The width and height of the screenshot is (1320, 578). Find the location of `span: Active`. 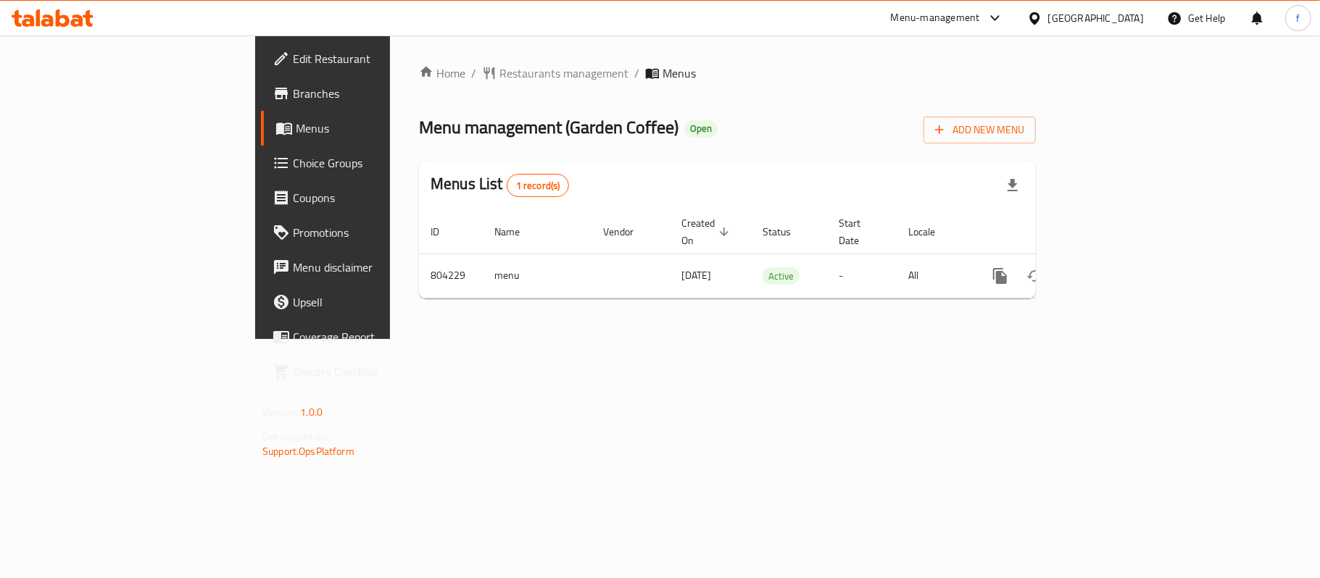

span: Active is located at coordinates (781, 276).